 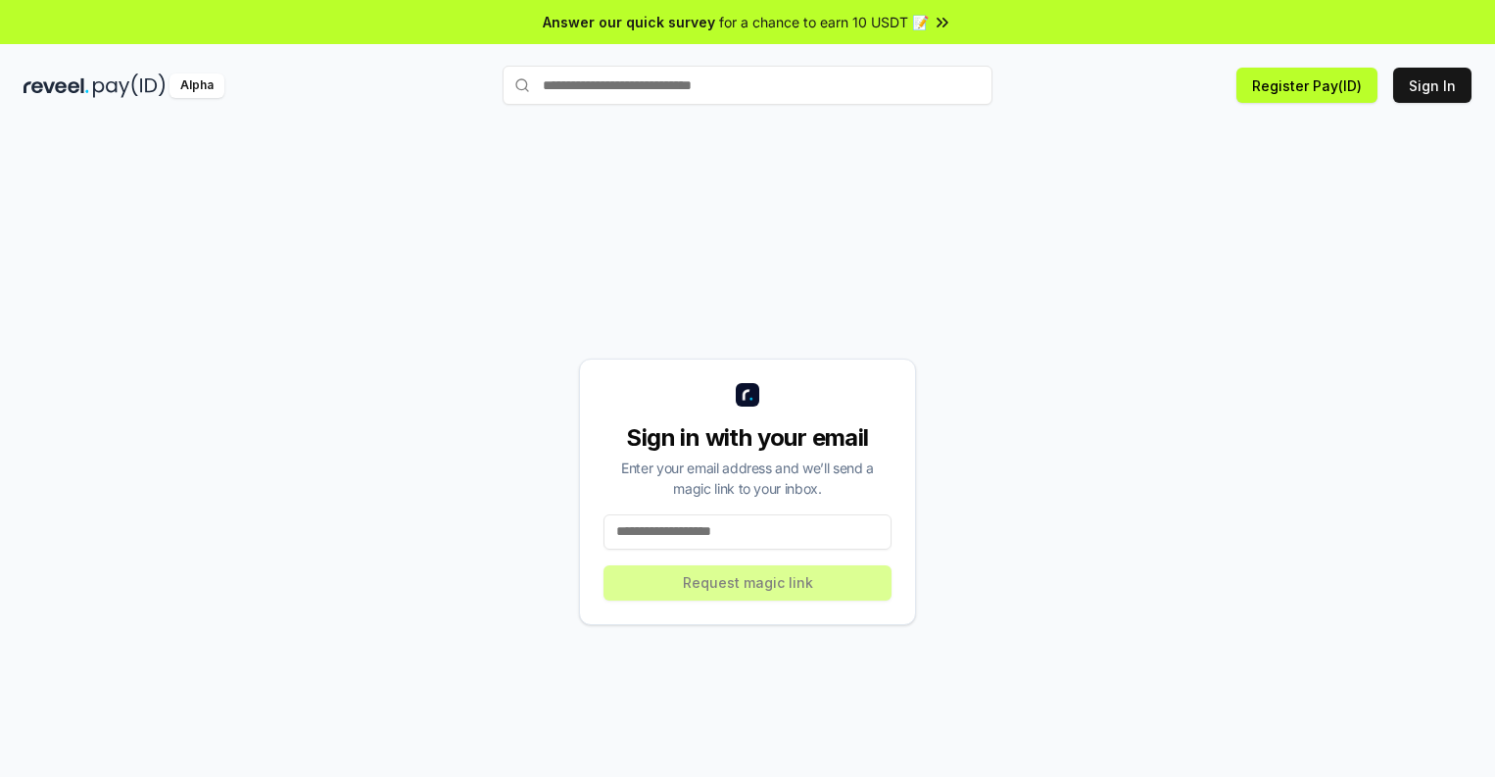 I want to click on div: Alpha, so click(x=197, y=85).